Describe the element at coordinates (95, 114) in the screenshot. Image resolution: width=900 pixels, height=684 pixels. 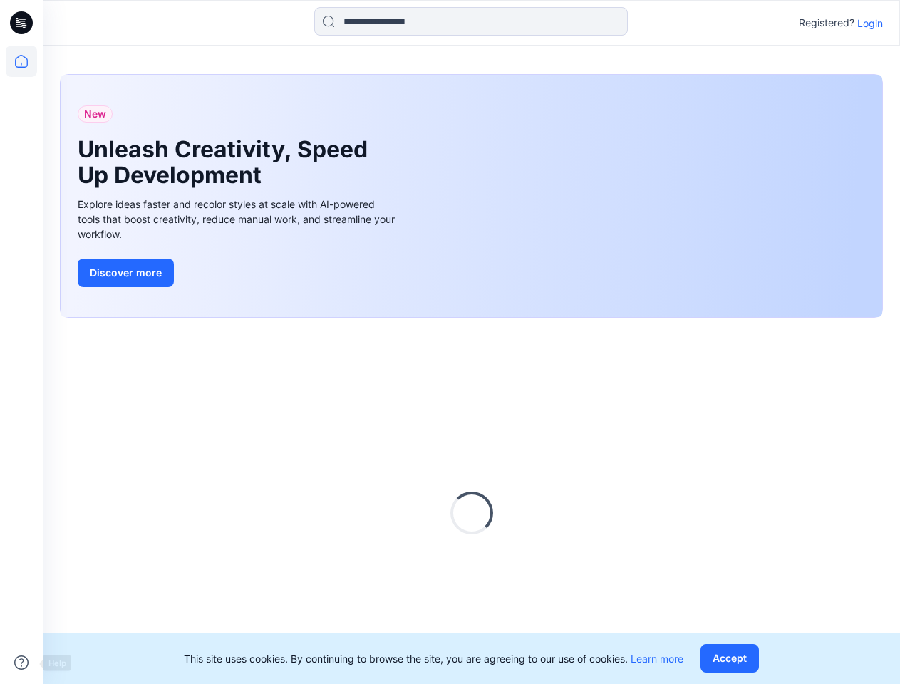
I see `span: New` at that location.